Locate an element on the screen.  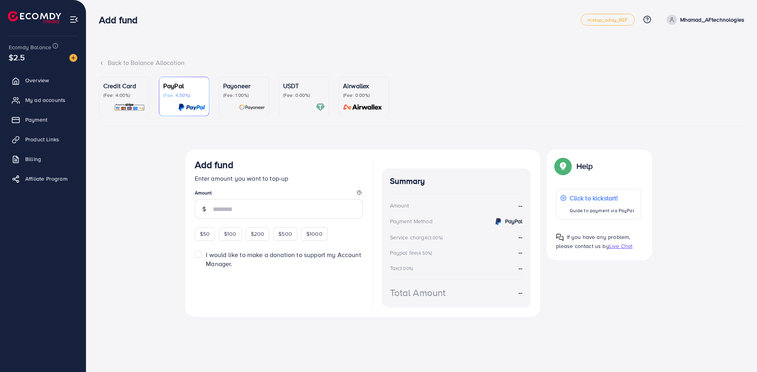
strong: PayPal is located at coordinates (513, 221).